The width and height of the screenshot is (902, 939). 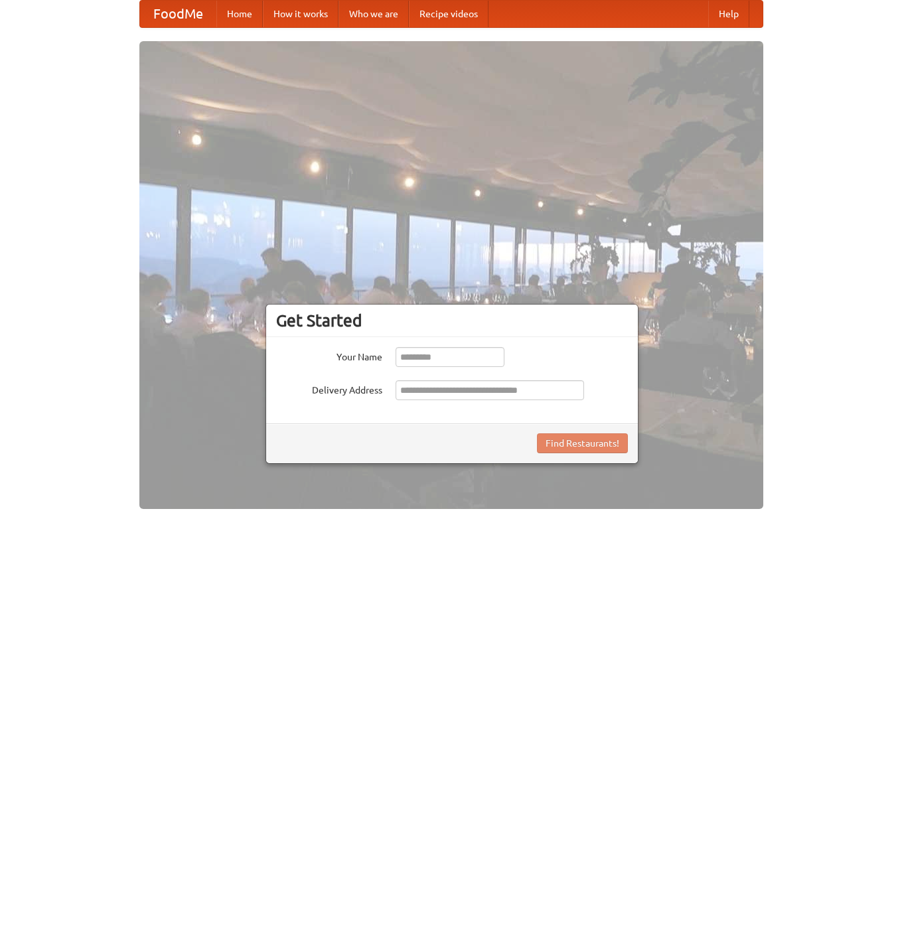 What do you see at coordinates (329, 355) in the screenshot?
I see `label: Your Name` at bounding box center [329, 355].